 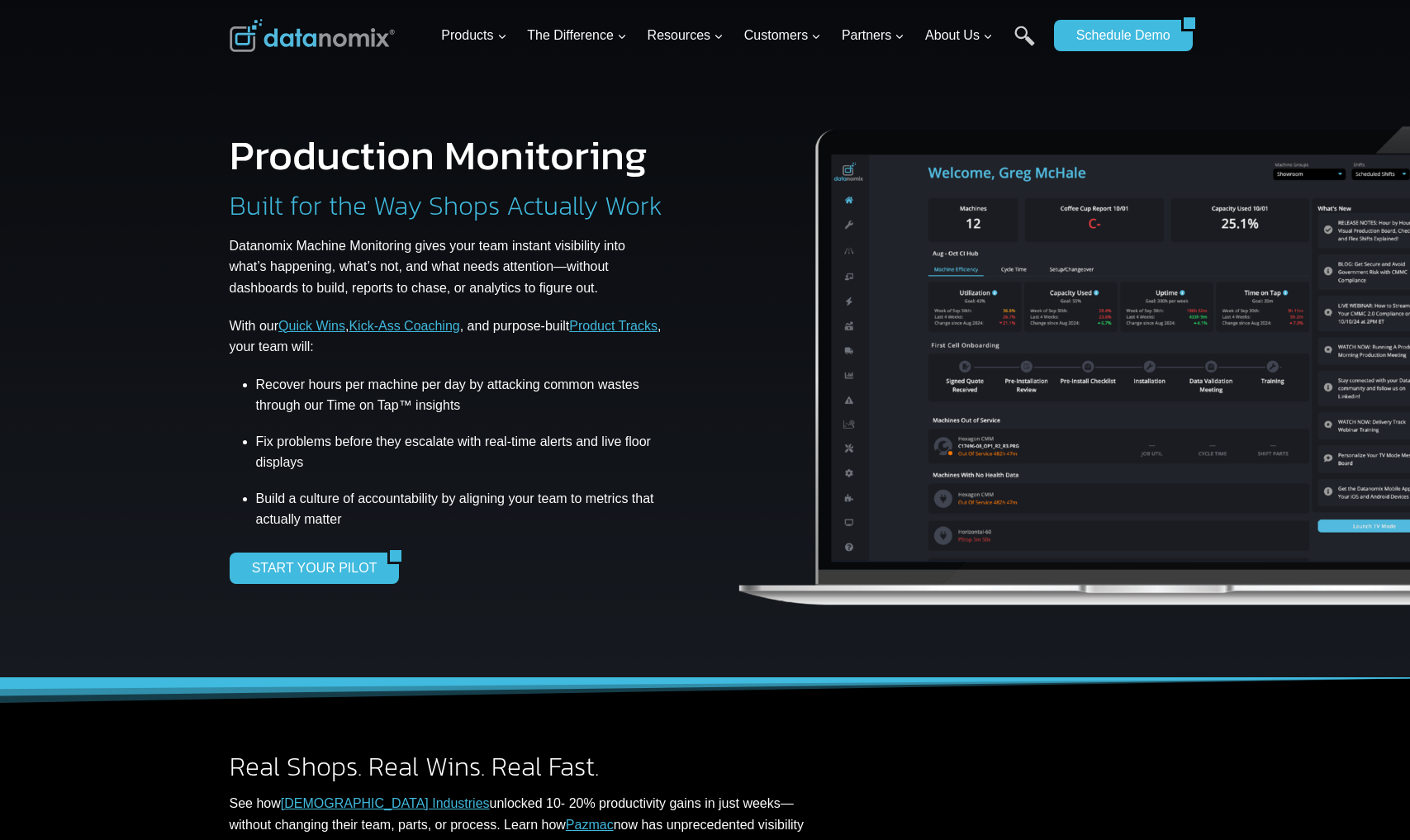 What do you see at coordinates (461, 398) in the screenshot?
I see `li: Recover hours per machine per day by attacking common wastes through our Time on Tap™ insights` at bounding box center [461, 398].